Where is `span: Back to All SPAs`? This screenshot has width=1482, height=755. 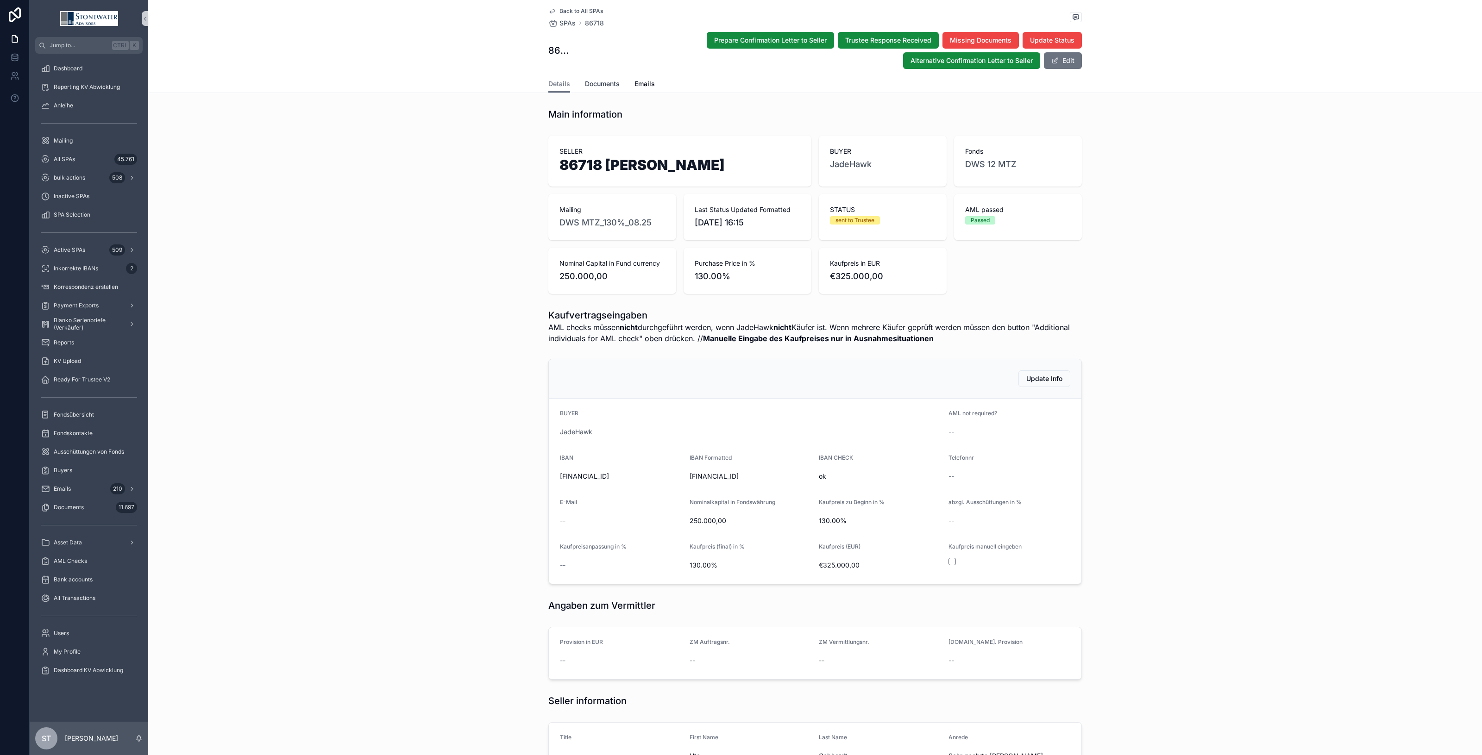
span: Back to All SPAs is located at coordinates (581, 11).